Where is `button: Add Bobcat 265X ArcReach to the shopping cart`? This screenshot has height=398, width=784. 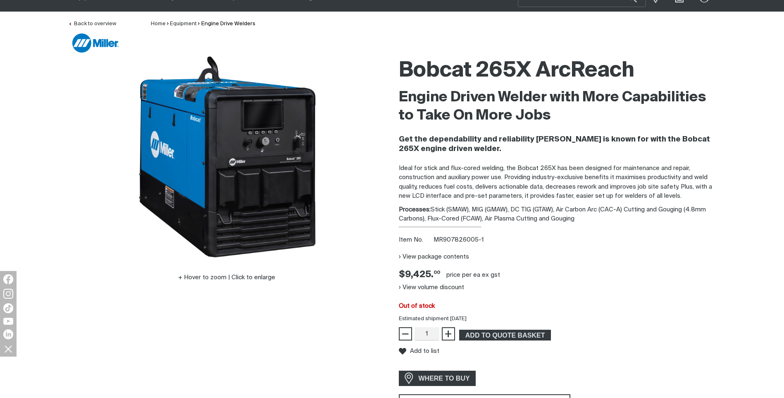
button: Add Bobcat 265X ArcReach to the shopping cart is located at coordinates (505, 335).